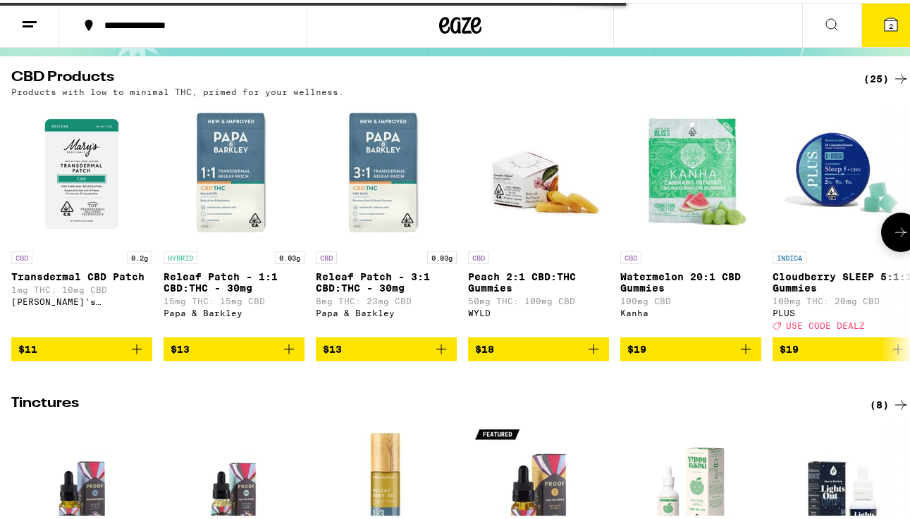 Image resolution: width=910 pixels, height=519 pixels. What do you see at coordinates (55, 16) in the screenshot?
I see `span: Hi. Need any help?` at bounding box center [55, 16].